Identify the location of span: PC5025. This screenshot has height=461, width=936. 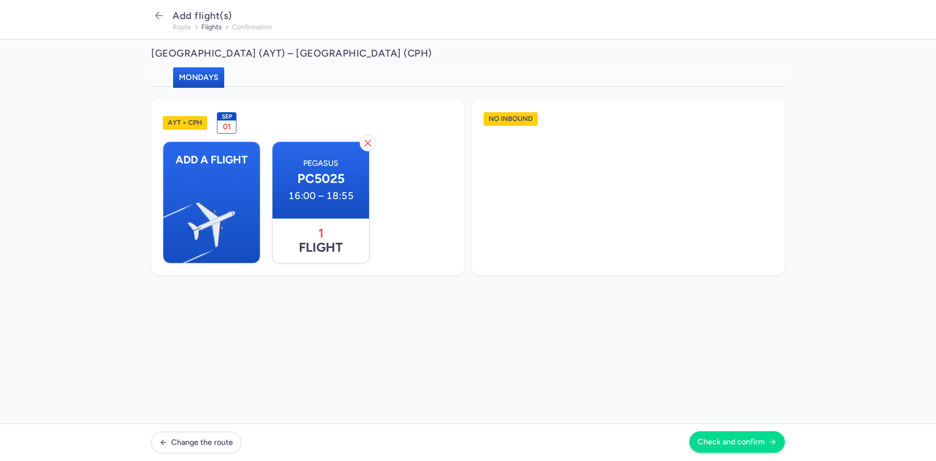
(321, 179).